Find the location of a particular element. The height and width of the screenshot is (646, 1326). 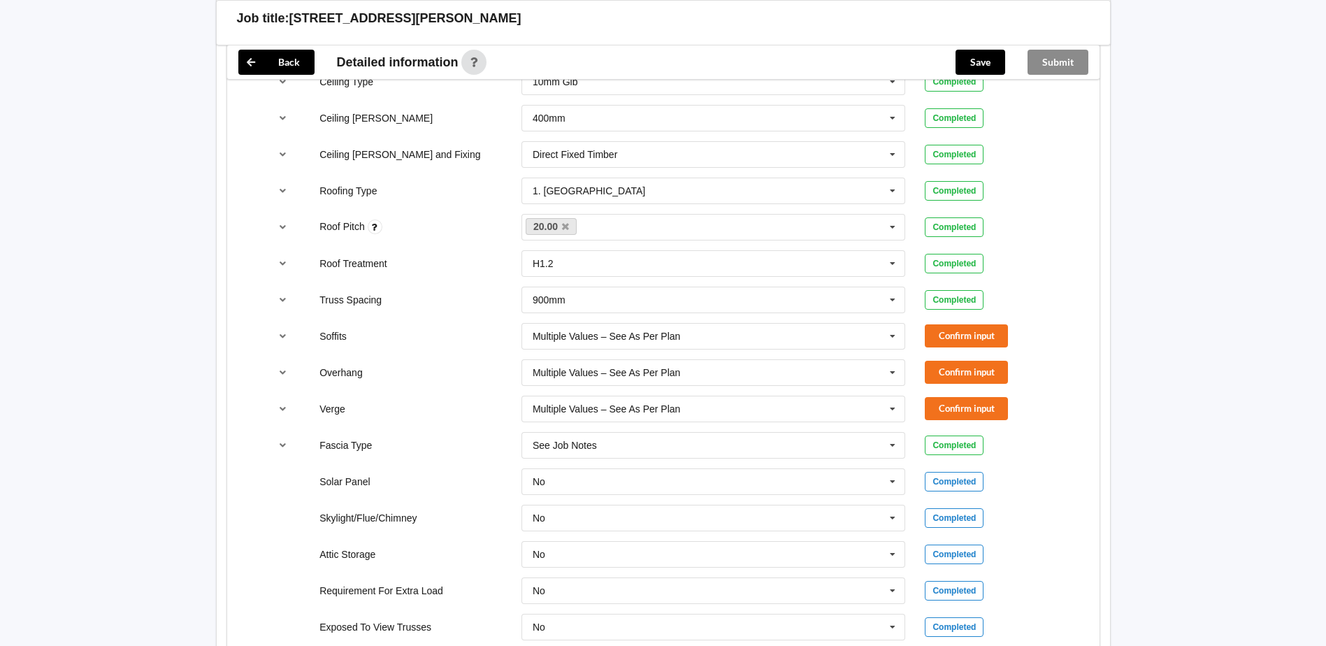

label: Solar Panel is located at coordinates (345, 482).